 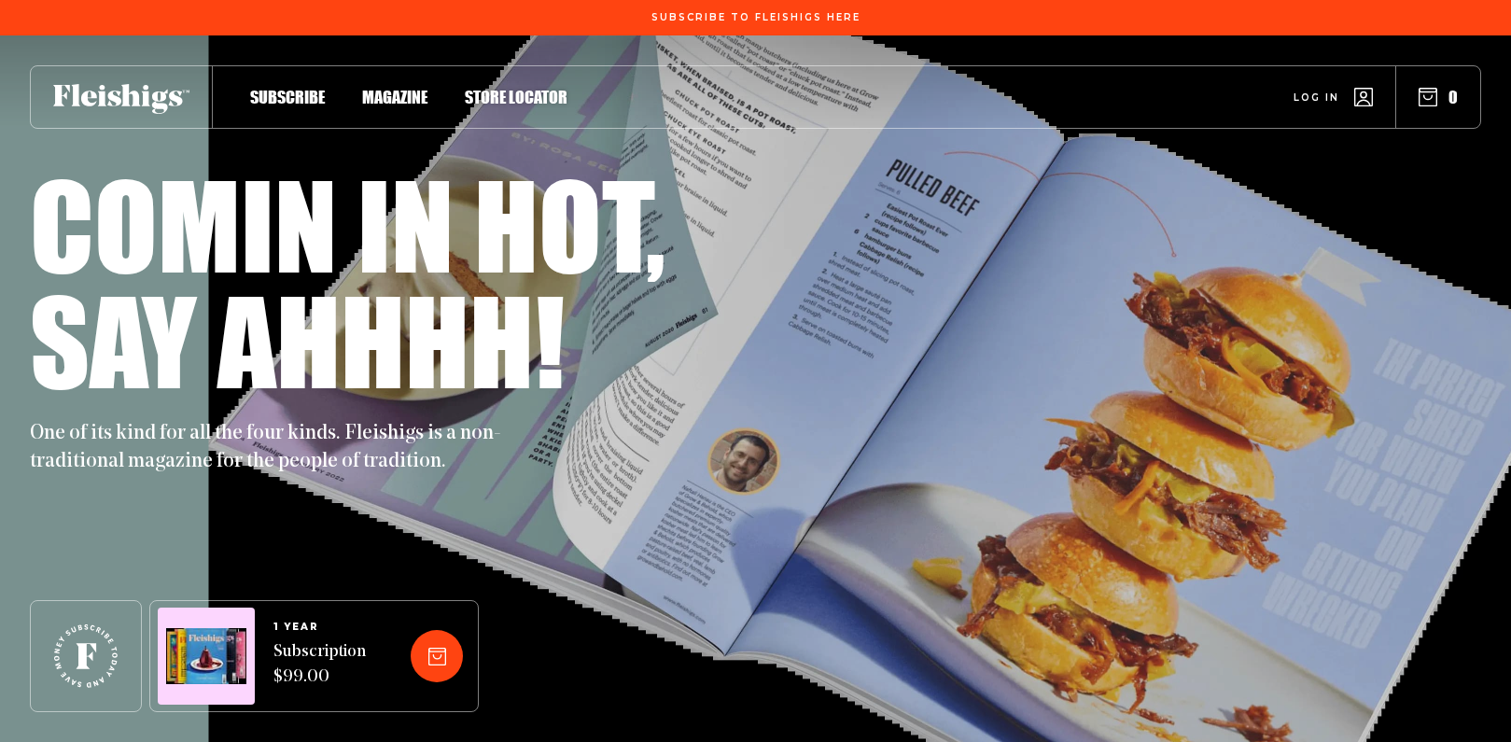 I want to click on p: One of its kind for all the four kinds. Fleishigs is a non-traditional magazine for the people of..., so click(x=273, y=448).